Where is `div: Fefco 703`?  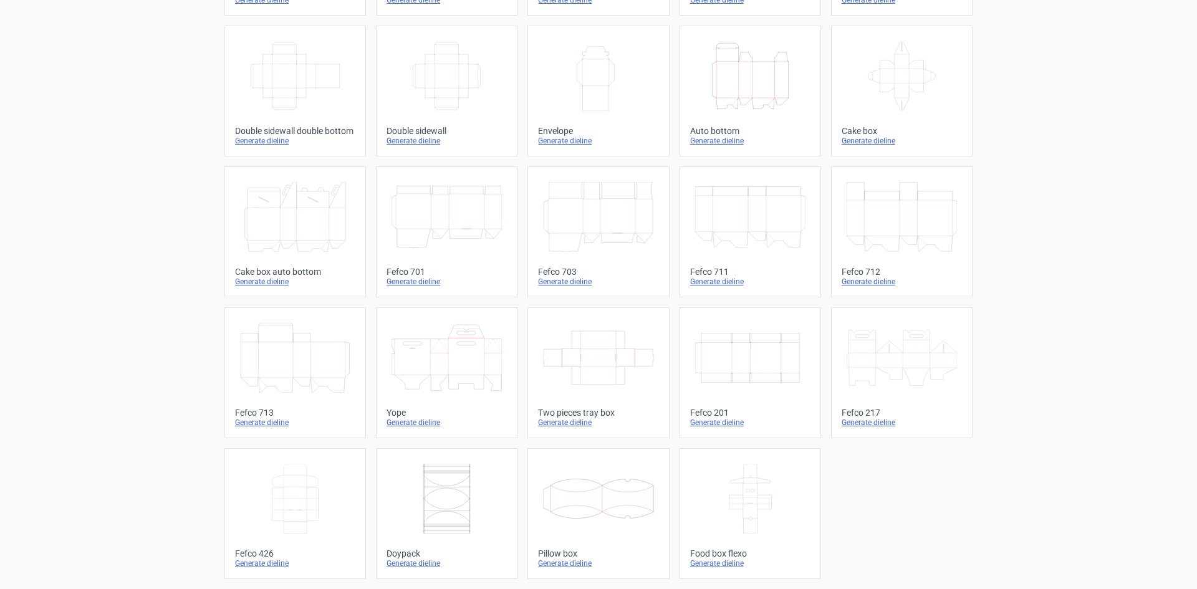
div: Fefco 703 is located at coordinates (598, 272).